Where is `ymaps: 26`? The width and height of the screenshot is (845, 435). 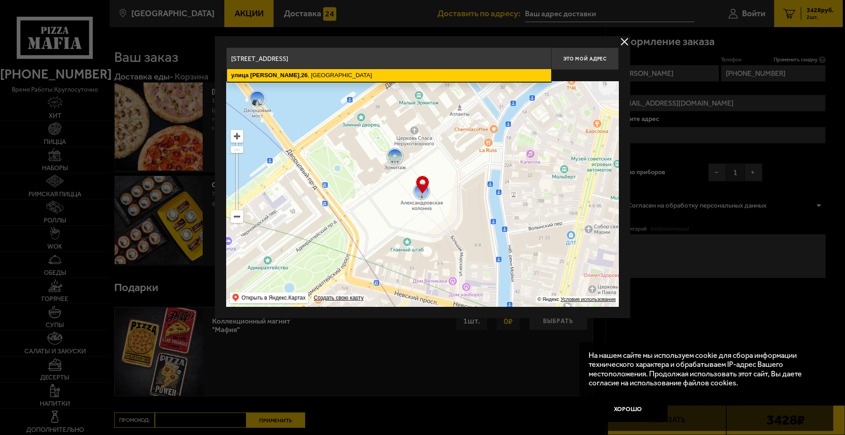 ymaps: 26 is located at coordinates (304, 75).